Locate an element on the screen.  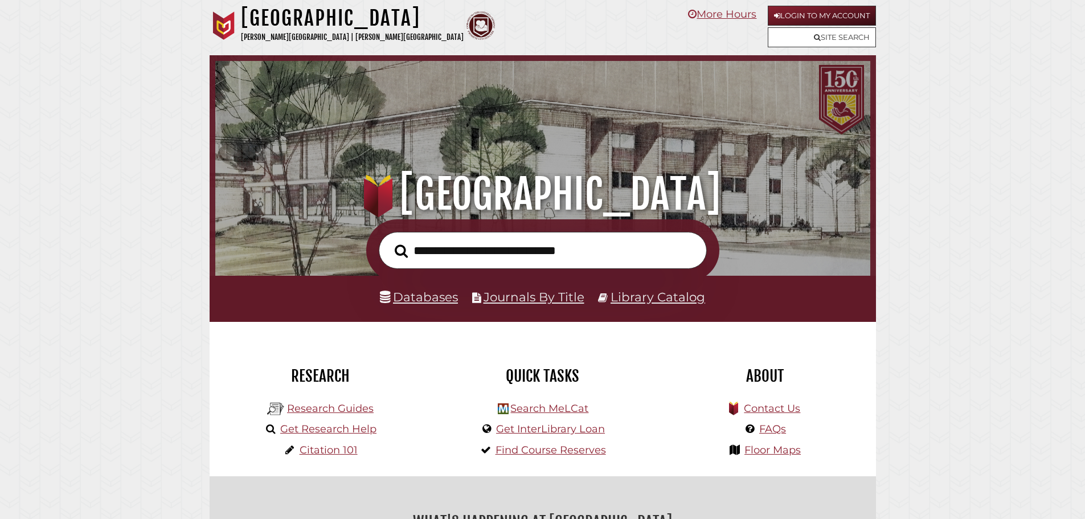
button: Search is located at coordinates (401, 251).